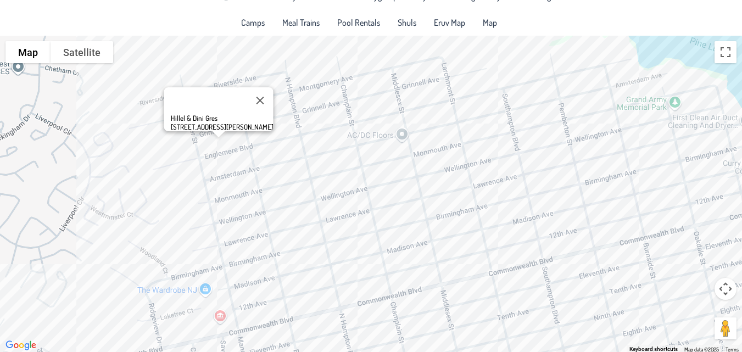 This screenshot has height=352, width=742. I want to click on span: Eruv Map, so click(449, 23).